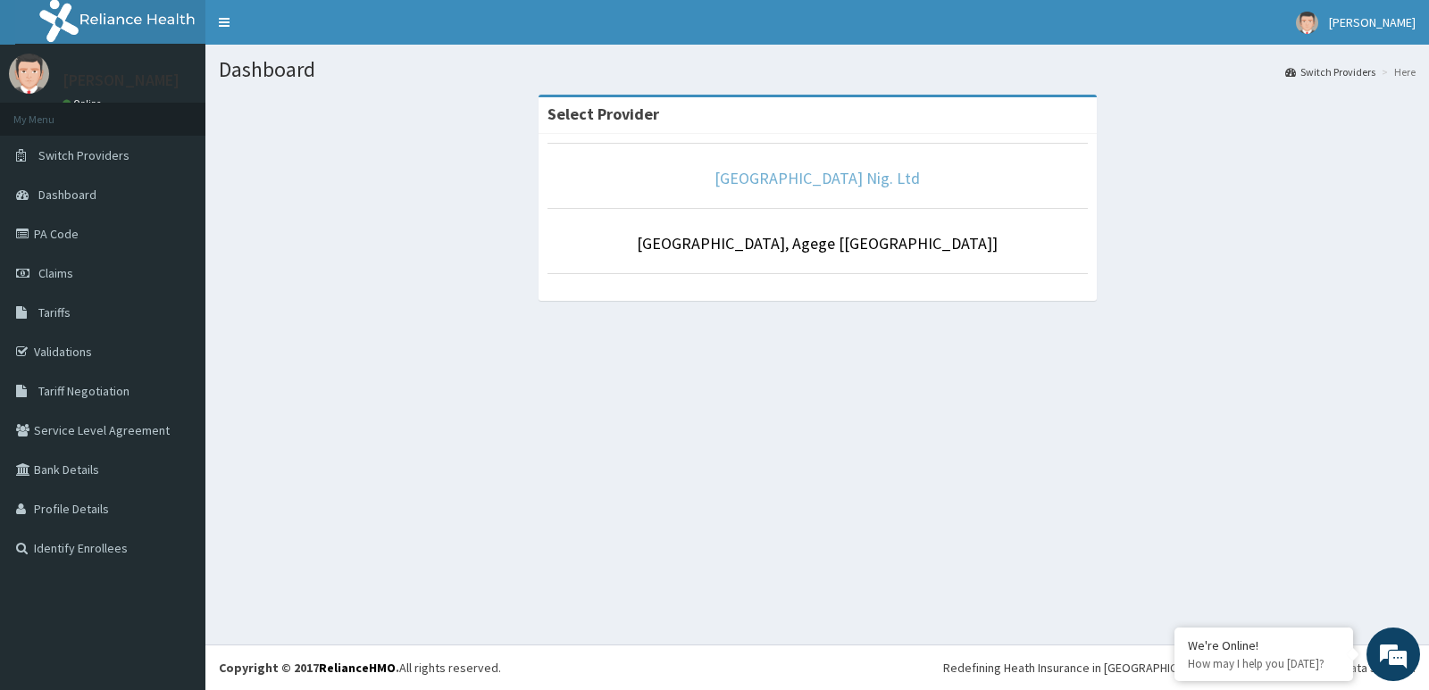 Image resolution: width=1429 pixels, height=690 pixels. What do you see at coordinates (84, 391) in the screenshot?
I see `span: Tariff Negotiation` at bounding box center [84, 391].